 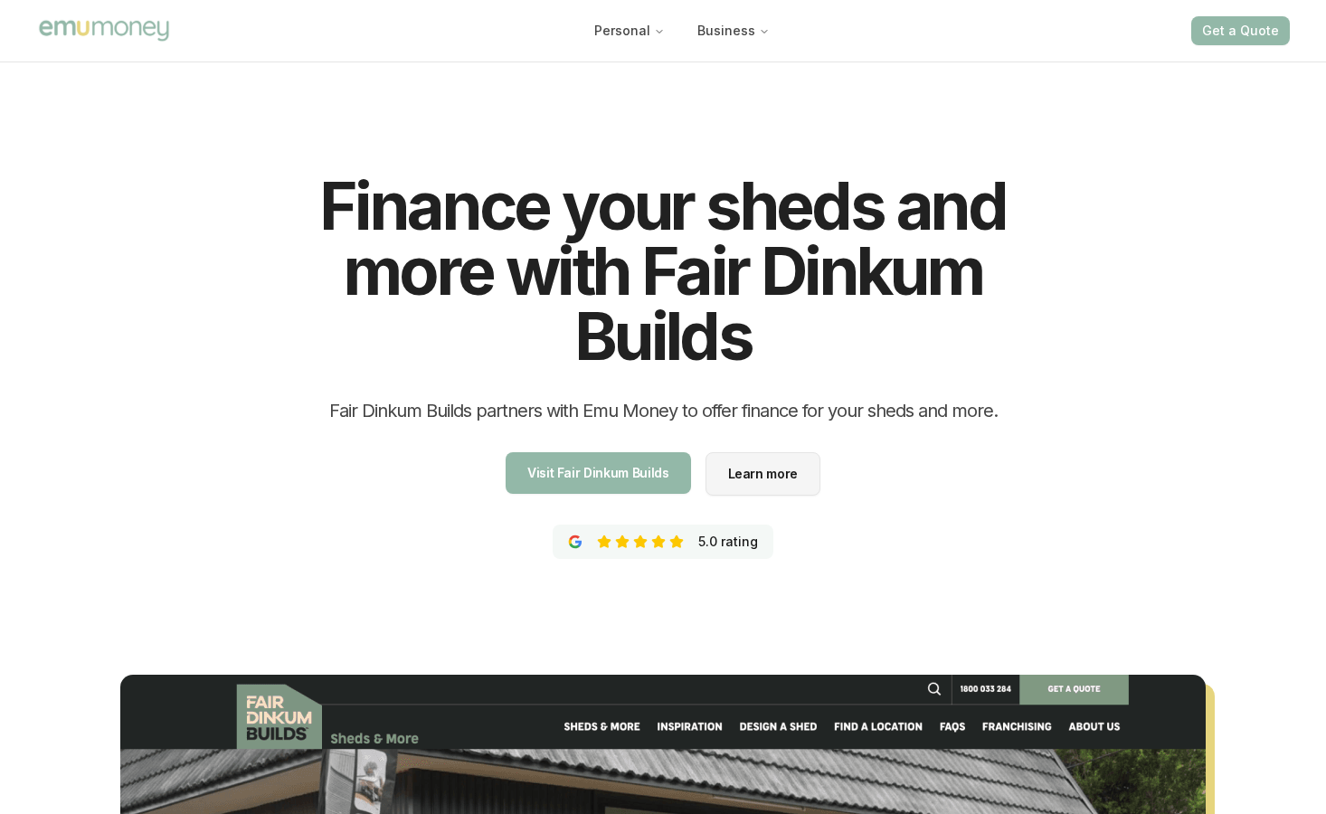 I want to click on h2: Fair Dinkum Builds partners with Emu Money to offer finance for your sheds and more., so click(x=663, y=411).